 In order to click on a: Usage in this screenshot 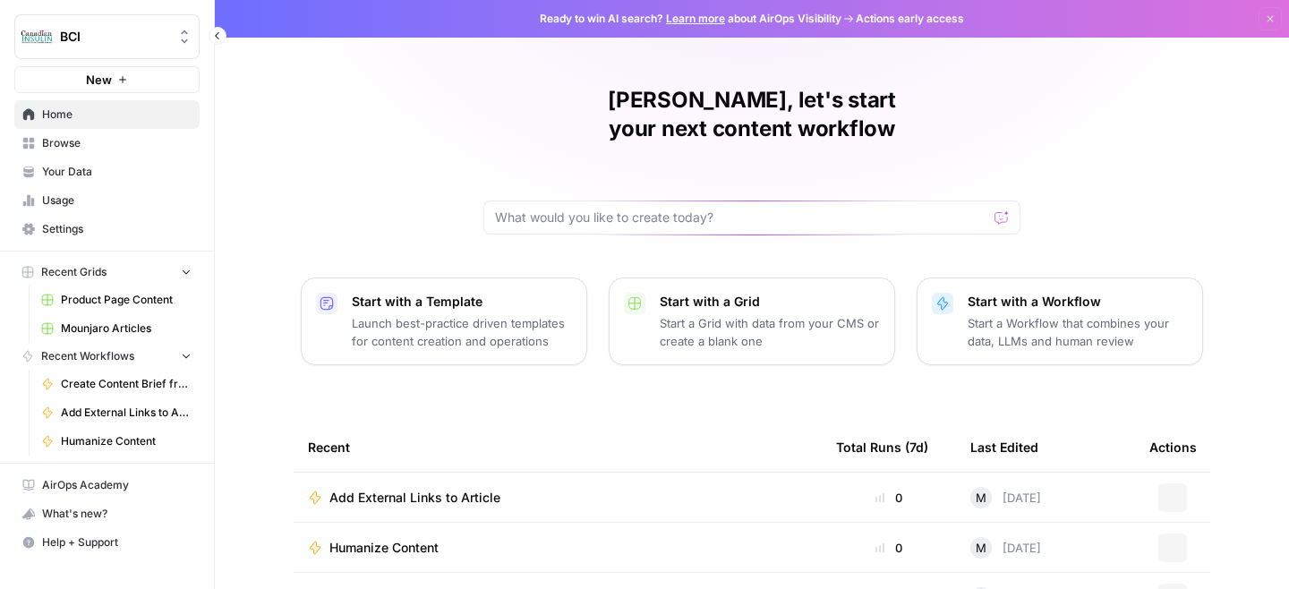, I will do `click(107, 200)`.